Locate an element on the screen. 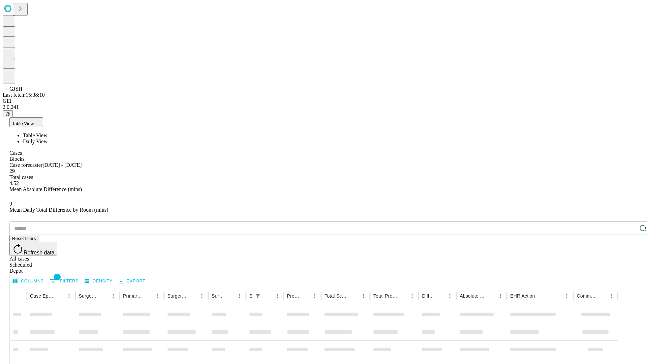 Image resolution: width=647 pixels, height=364 pixels. span: GJSH is located at coordinates (16, 89).